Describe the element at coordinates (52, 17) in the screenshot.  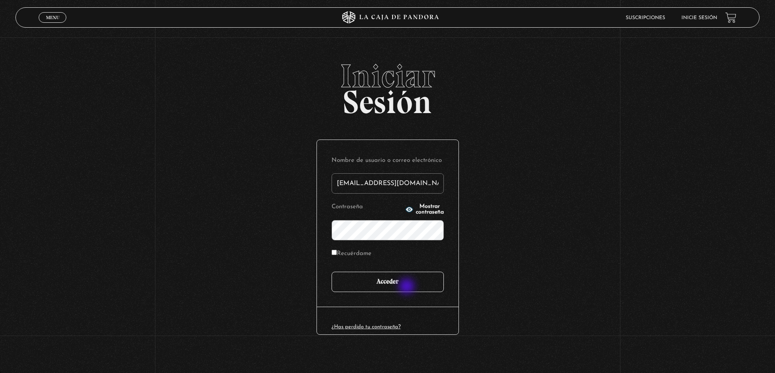
I see `span: Menu` at that location.